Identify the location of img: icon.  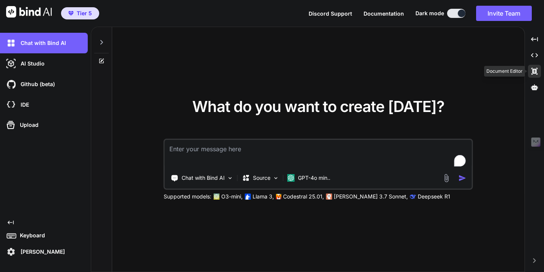
(463, 178).